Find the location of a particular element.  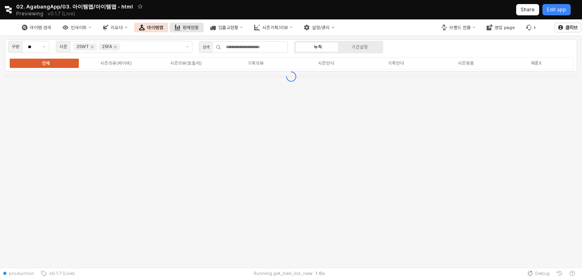

div: 기획의류 is located at coordinates (256, 63).